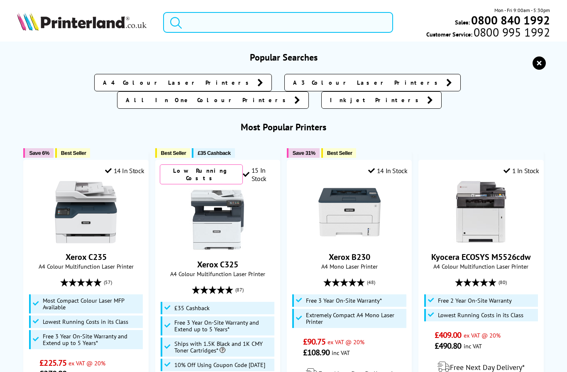  I want to click on h3: Popular Searches, so click(283, 57).